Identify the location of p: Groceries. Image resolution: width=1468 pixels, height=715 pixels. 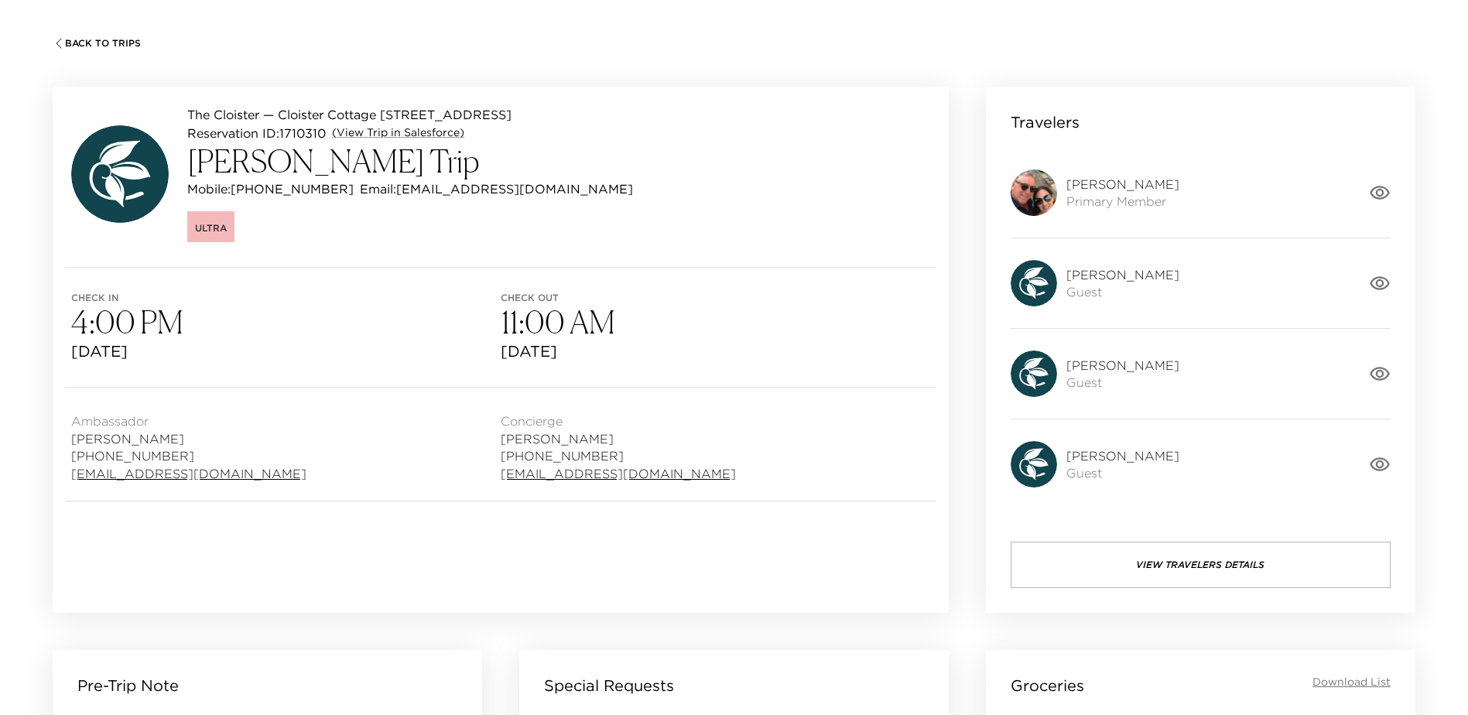
(1047, 685).